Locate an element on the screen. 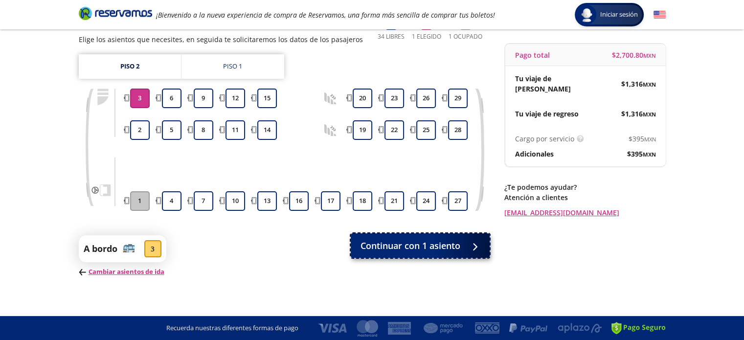 Image resolution: width=744 pixels, height=340 pixels. button: 22 is located at coordinates (394, 130).